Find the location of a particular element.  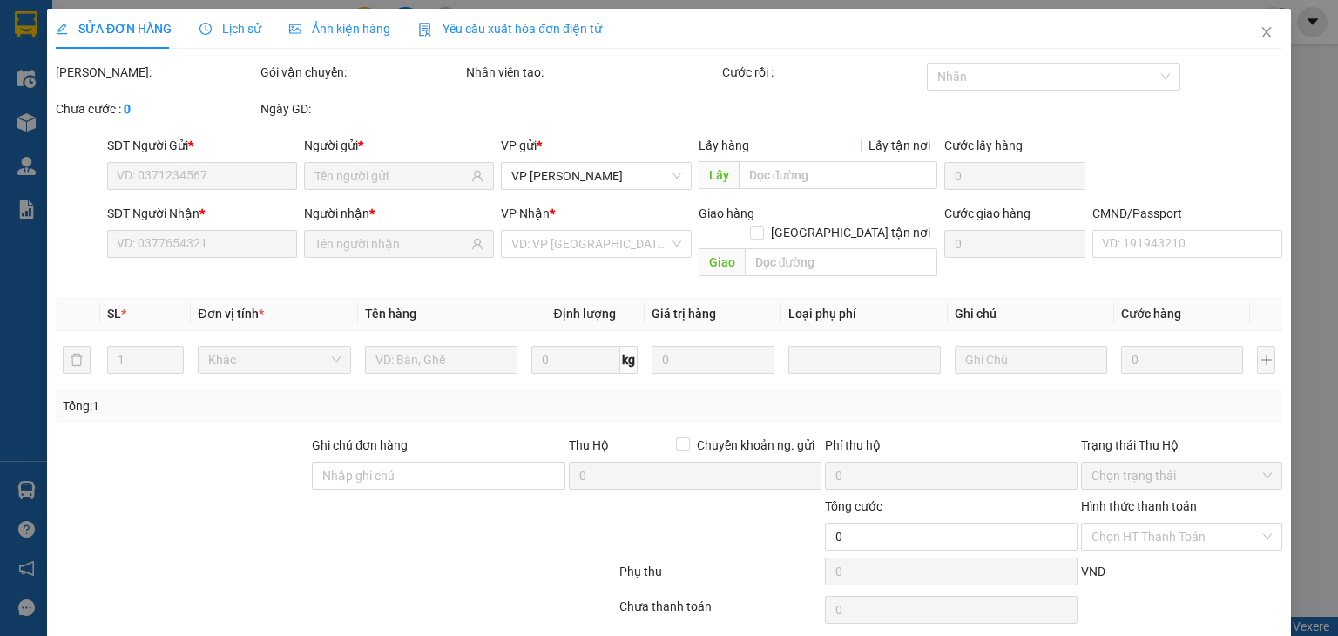

div: Chưa cước : is located at coordinates (156, 109).